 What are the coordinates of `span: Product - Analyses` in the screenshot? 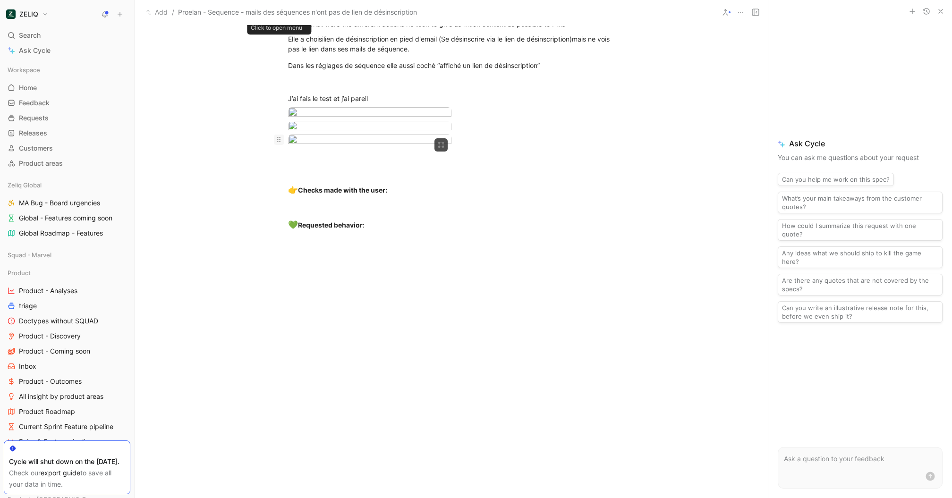 It's located at (48, 291).